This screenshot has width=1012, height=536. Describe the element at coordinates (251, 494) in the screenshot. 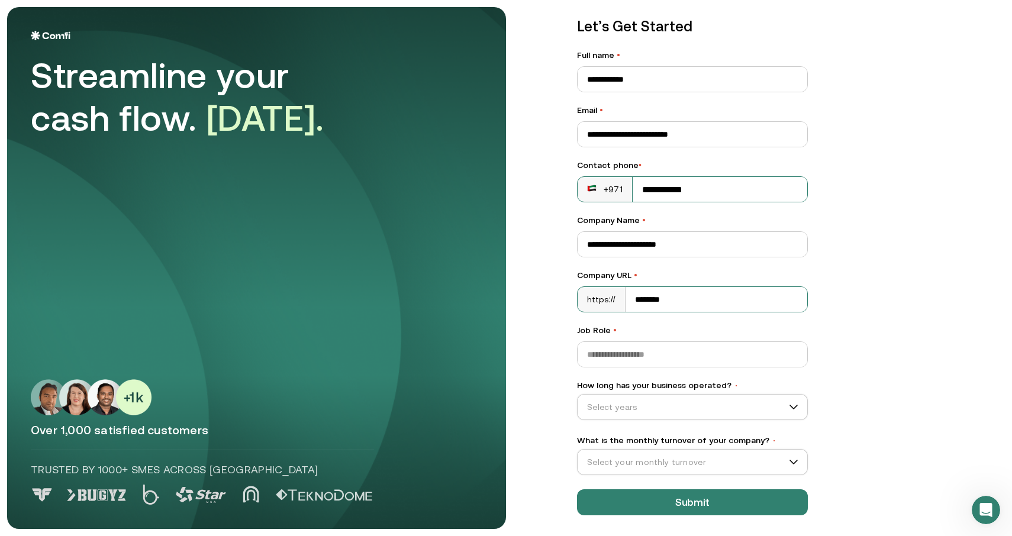

I see `img: Logo 4` at that location.